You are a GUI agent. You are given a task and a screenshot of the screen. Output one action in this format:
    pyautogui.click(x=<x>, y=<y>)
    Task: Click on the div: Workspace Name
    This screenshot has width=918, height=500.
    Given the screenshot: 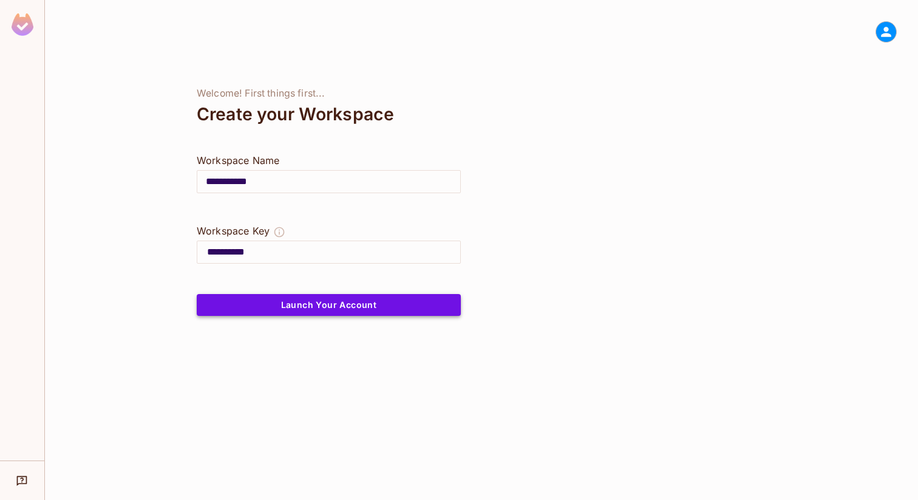 What is the action you would take?
    pyautogui.click(x=328, y=160)
    